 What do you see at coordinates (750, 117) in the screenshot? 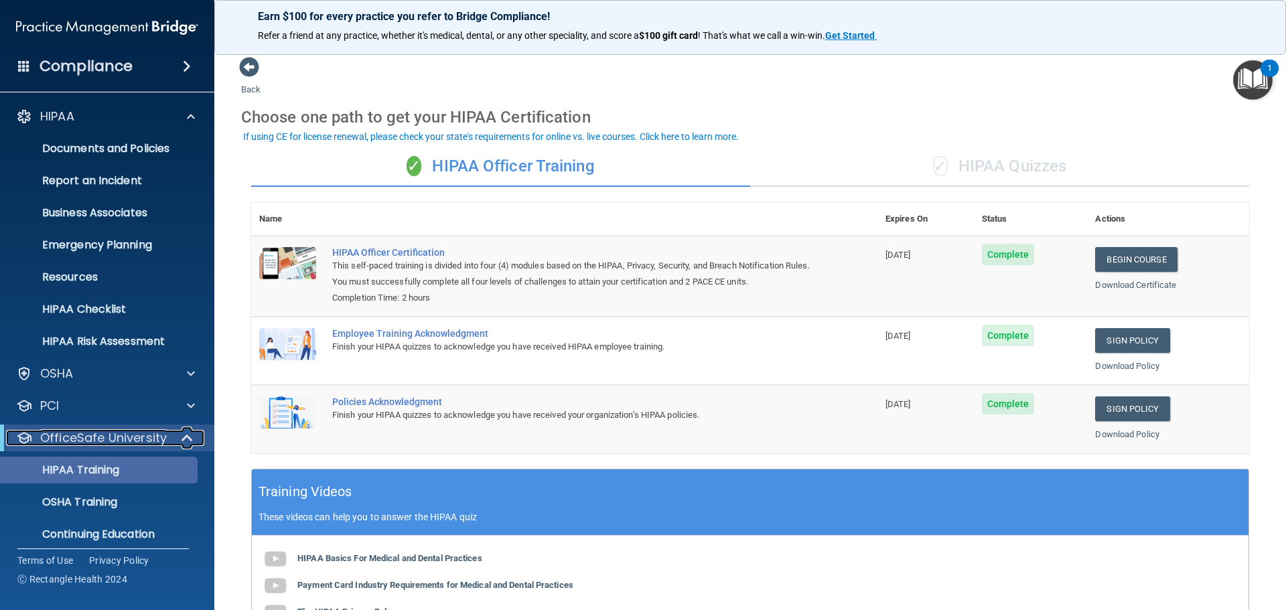
I see `div: Choose one path to get your HIPAA Certification` at bounding box center [750, 117].